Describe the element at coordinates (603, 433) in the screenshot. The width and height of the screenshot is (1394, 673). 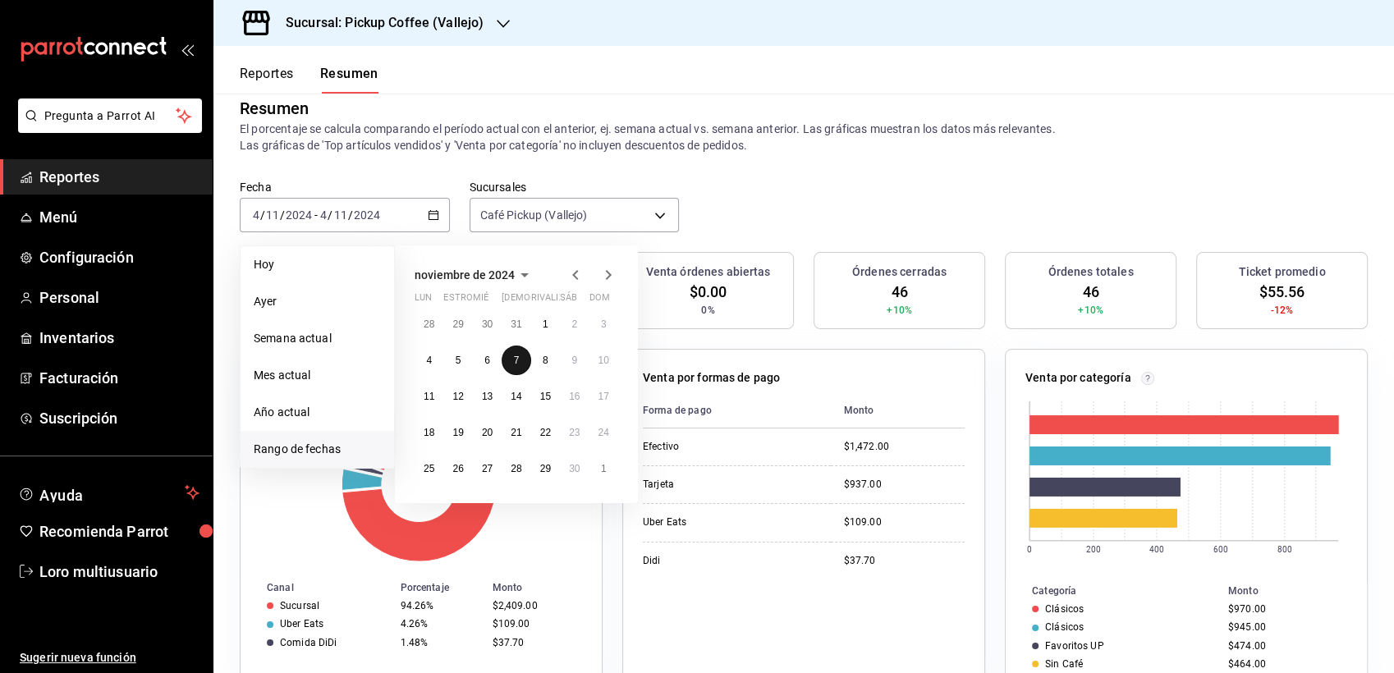
I see `abbr: 24 de noviembre de 2024` at that location.